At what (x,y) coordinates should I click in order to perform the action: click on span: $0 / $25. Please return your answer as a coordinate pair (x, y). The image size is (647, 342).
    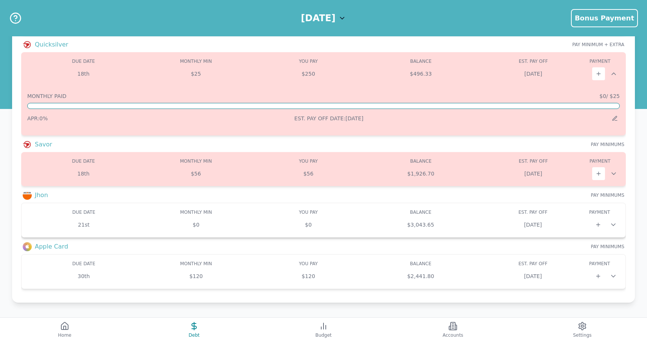
    Looking at the image, I should click on (609, 96).